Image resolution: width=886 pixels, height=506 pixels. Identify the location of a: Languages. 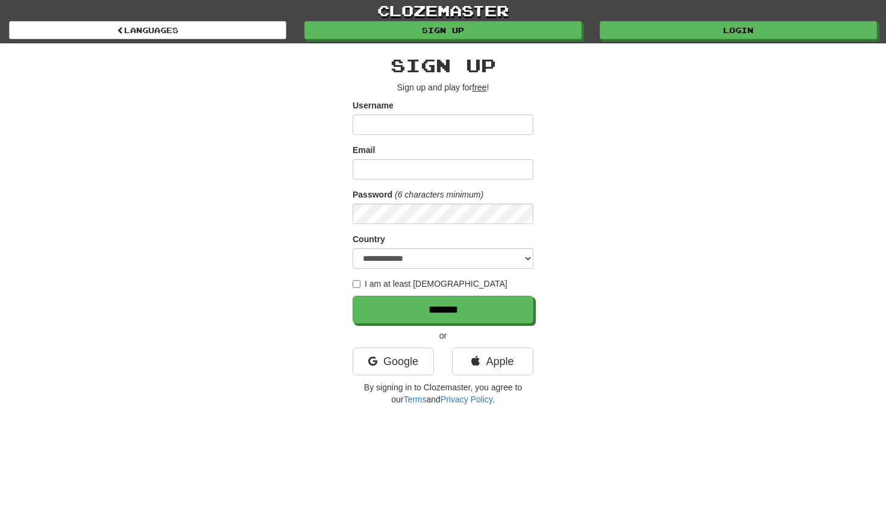
(148, 30).